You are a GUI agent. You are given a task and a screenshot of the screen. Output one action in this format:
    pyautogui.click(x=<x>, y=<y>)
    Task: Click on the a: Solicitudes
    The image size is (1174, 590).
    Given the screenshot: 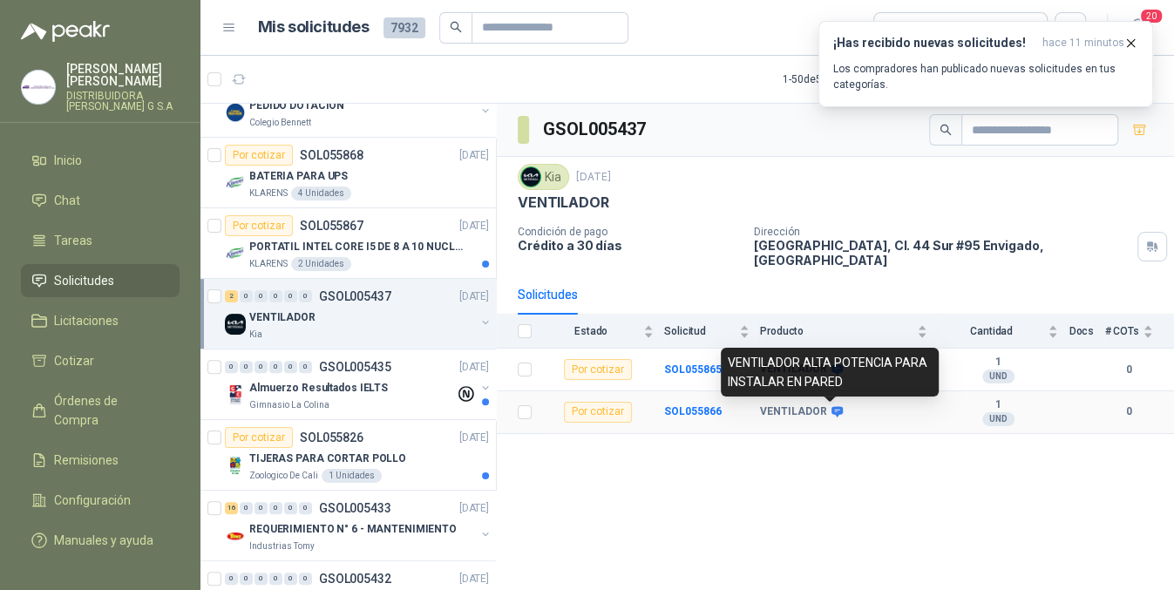 What is the action you would take?
    pyautogui.click(x=100, y=281)
    